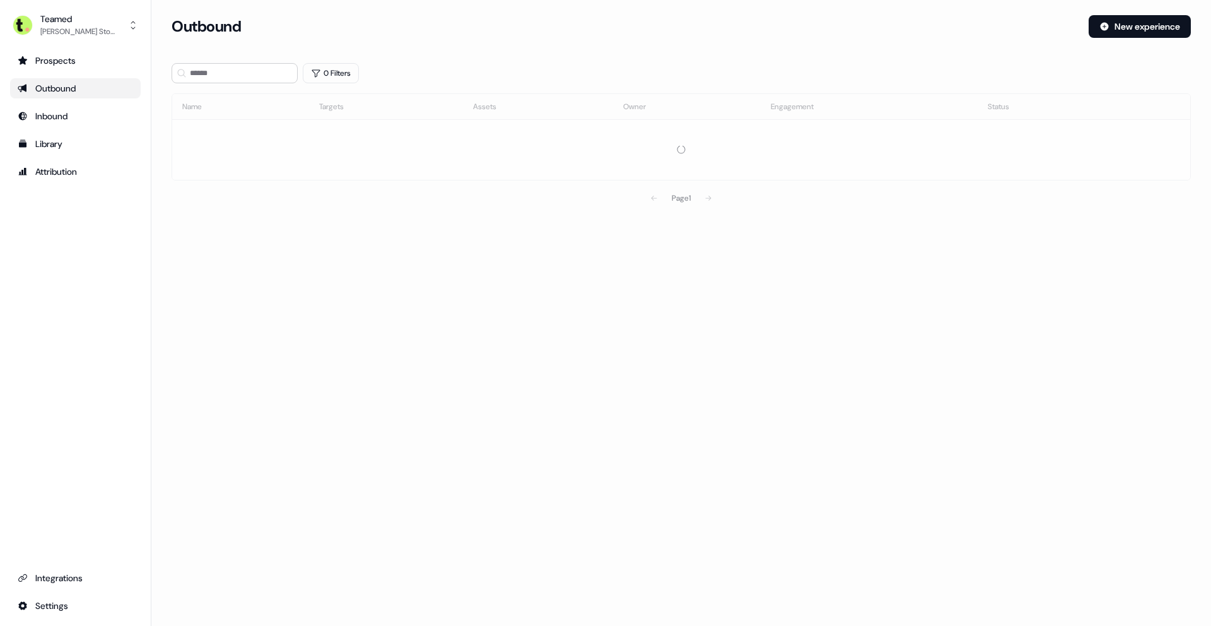  Describe the element at coordinates (75, 606) in the screenshot. I see `button: Go to integrations` at that location.